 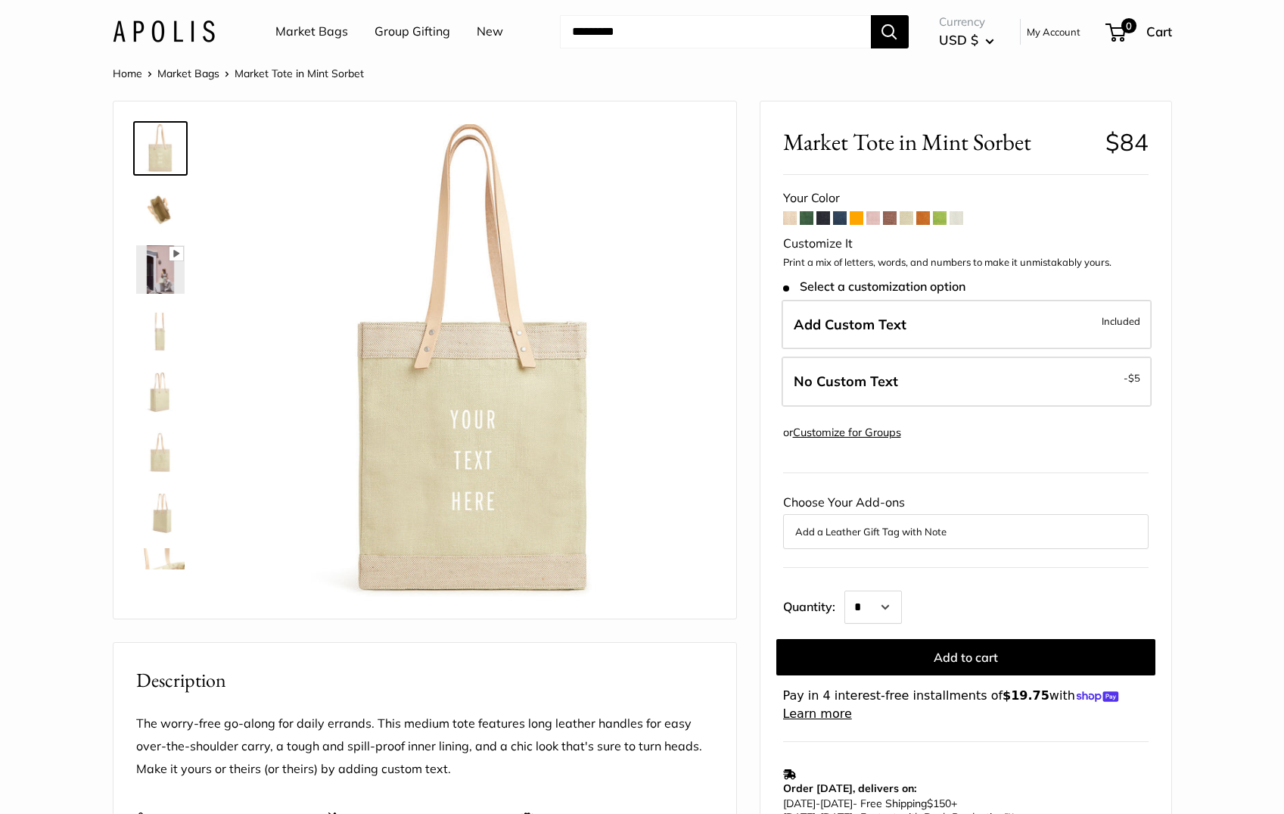 I want to click on span: Select a customization option, so click(x=874, y=286).